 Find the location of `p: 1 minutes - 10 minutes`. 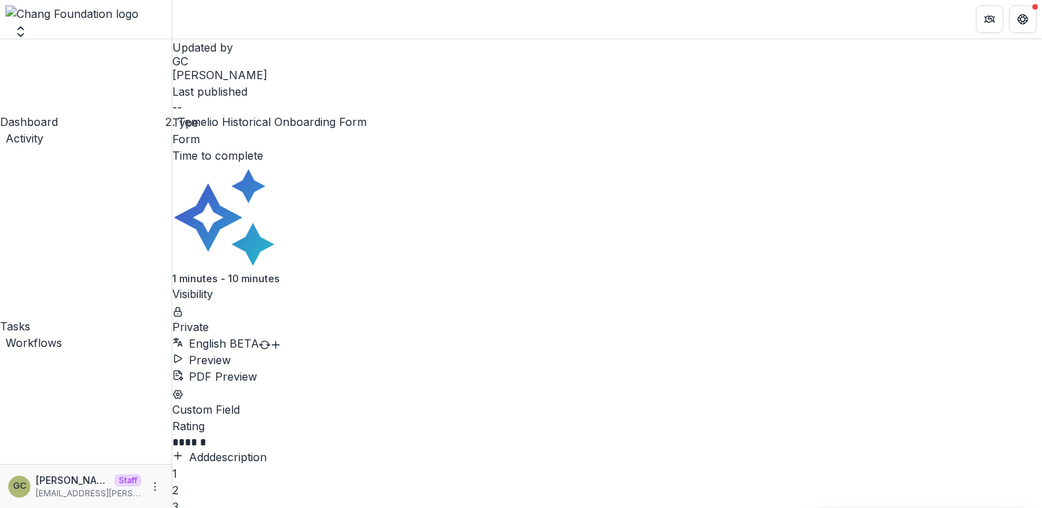

p: 1 minutes - 10 minutes is located at coordinates (226, 278).